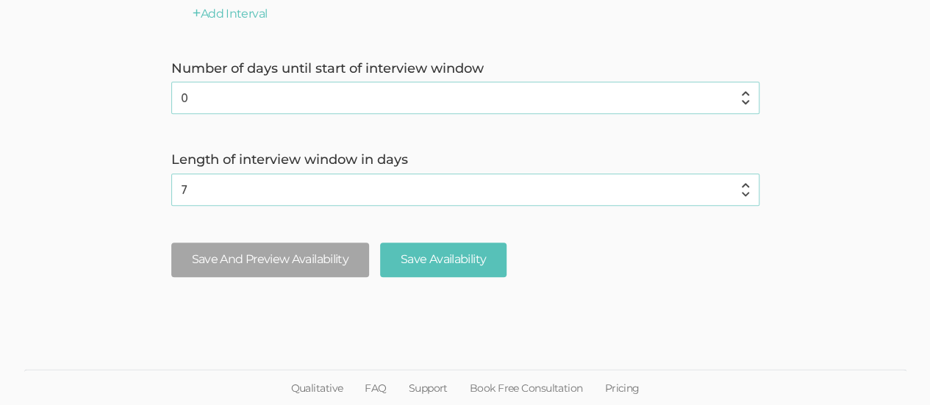 This screenshot has width=930, height=405. What do you see at coordinates (230, 14) in the screenshot?
I see `button: Add Interval` at bounding box center [230, 14].